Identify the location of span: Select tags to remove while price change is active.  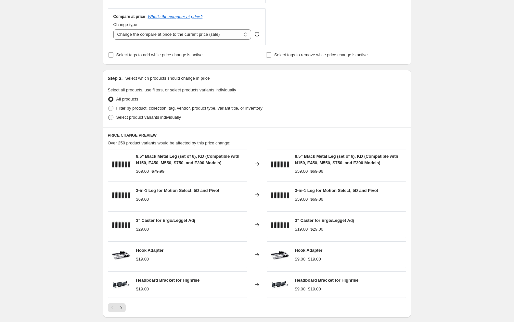
(321, 55).